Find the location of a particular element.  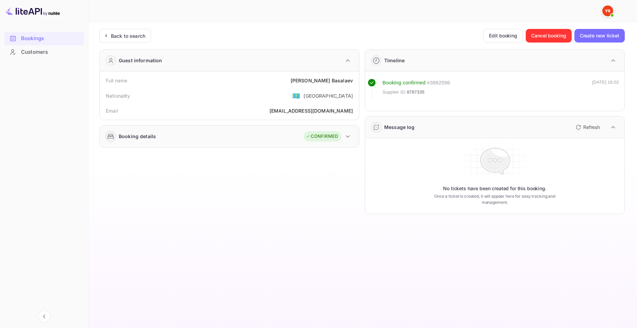

span: United States is located at coordinates (296, 96).